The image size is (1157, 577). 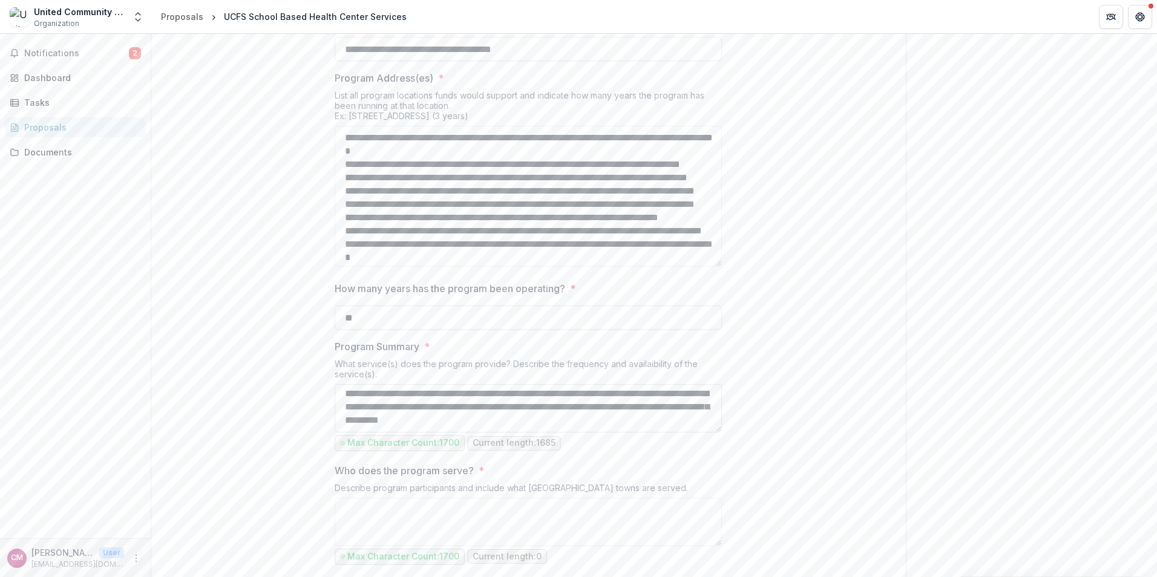 What do you see at coordinates (75, 152) in the screenshot?
I see `a: Documents` at bounding box center [75, 152].